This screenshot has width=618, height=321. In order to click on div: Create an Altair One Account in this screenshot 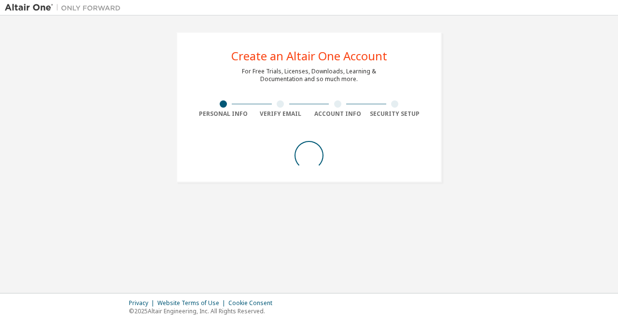, I will do `click(309, 56)`.